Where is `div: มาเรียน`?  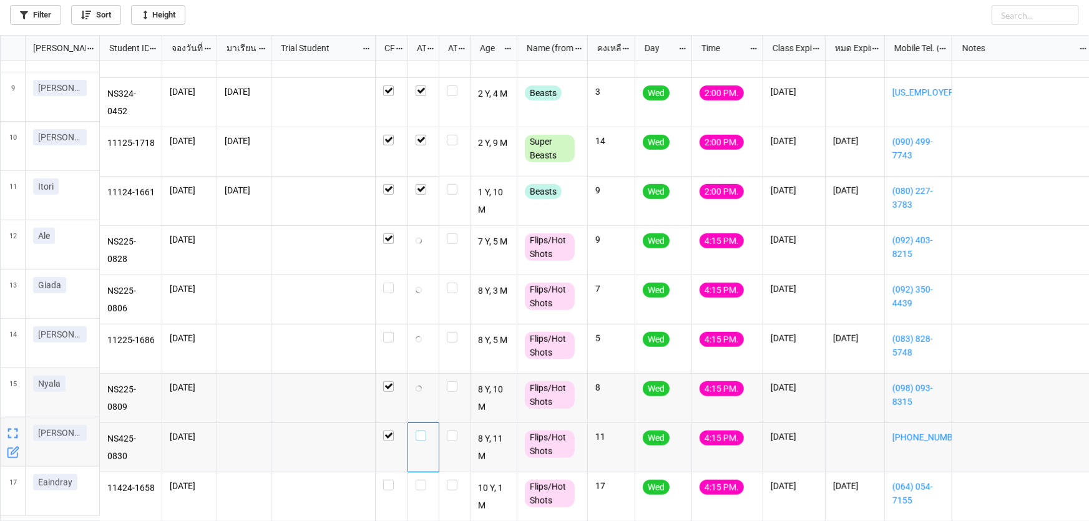 div: มาเรียน is located at coordinates (239, 48).